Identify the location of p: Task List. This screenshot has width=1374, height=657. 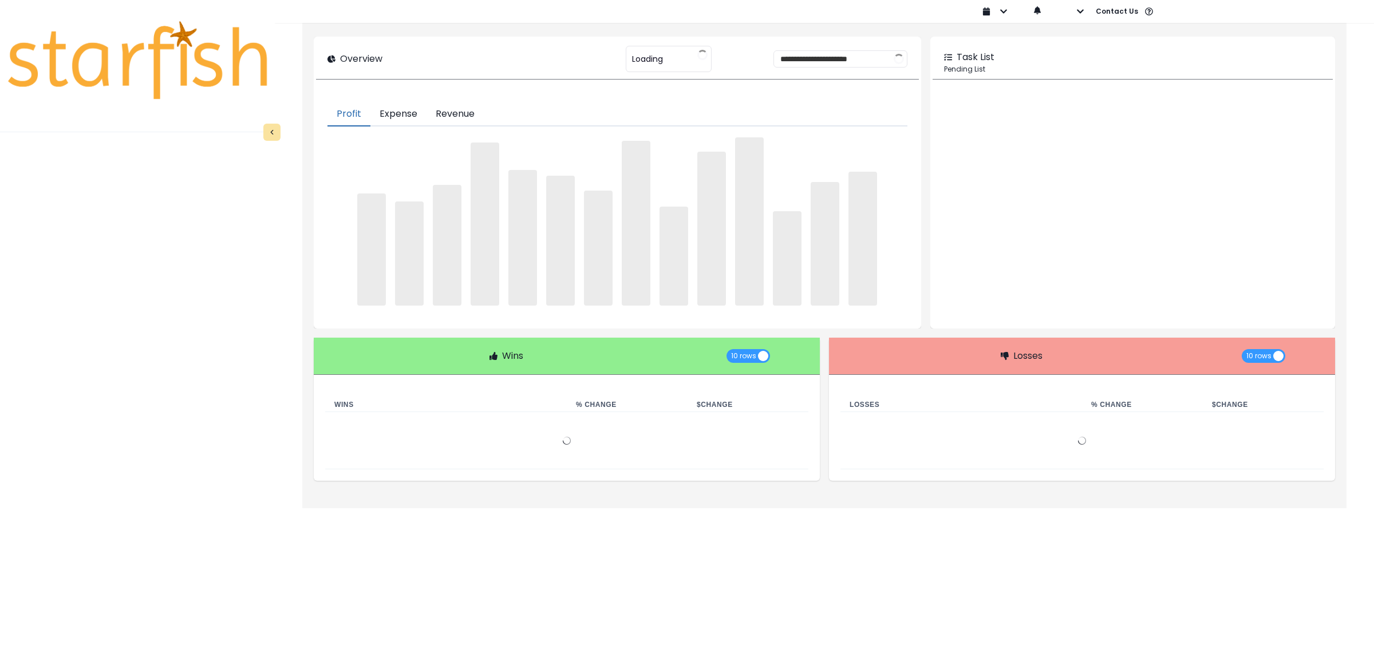
(975, 57).